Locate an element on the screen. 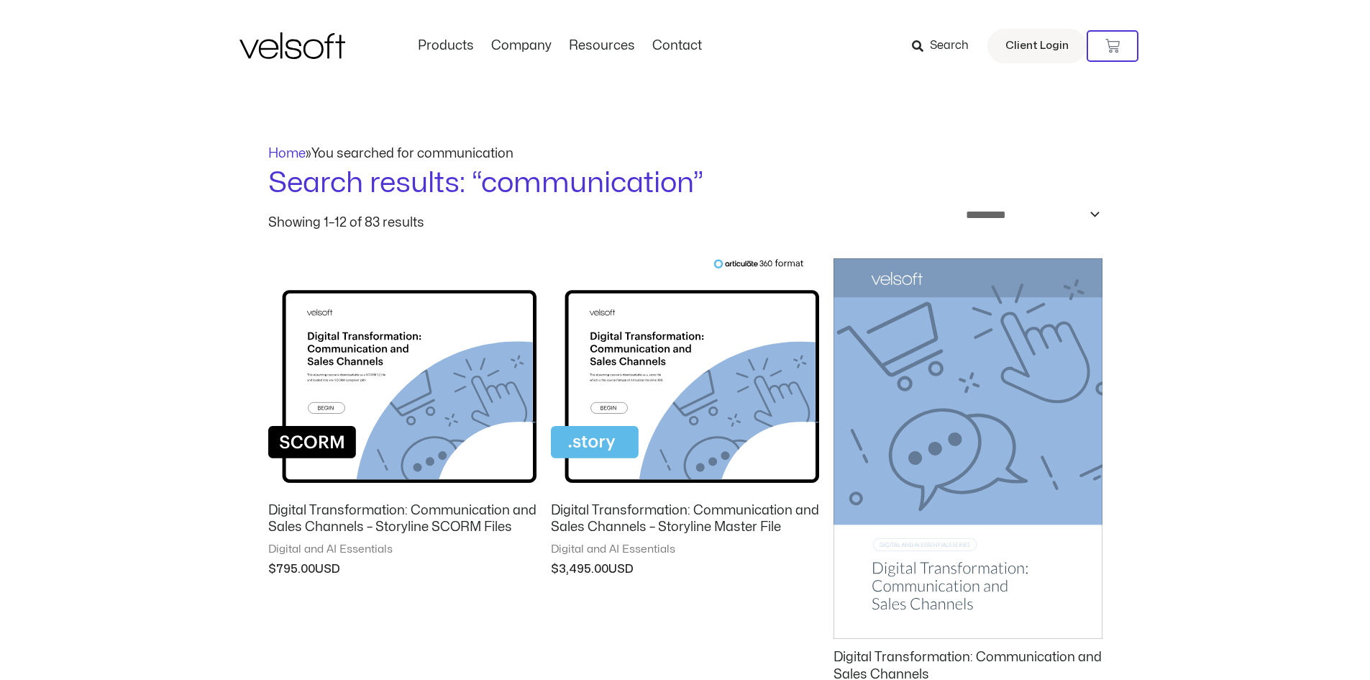 The width and height of the screenshot is (1370, 680). span: Search is located at coordinates (949, 46).